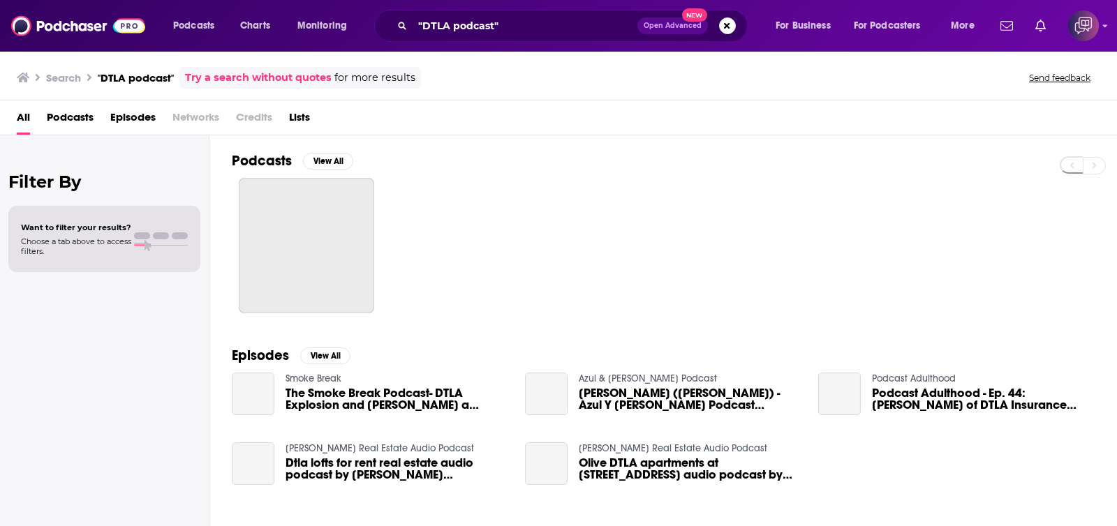  Describe the element at coordinates (1083, 26) in the screenshot. I see `img: User Profile` at that location.